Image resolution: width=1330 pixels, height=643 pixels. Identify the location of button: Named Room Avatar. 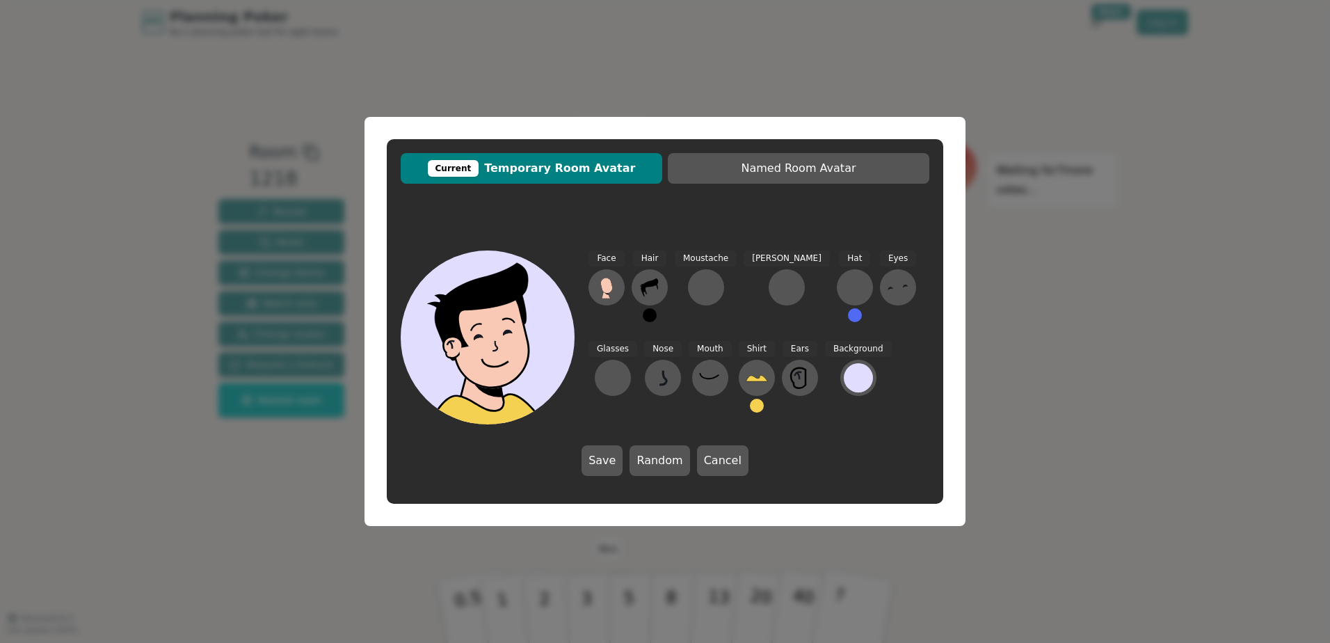
(799, 168).